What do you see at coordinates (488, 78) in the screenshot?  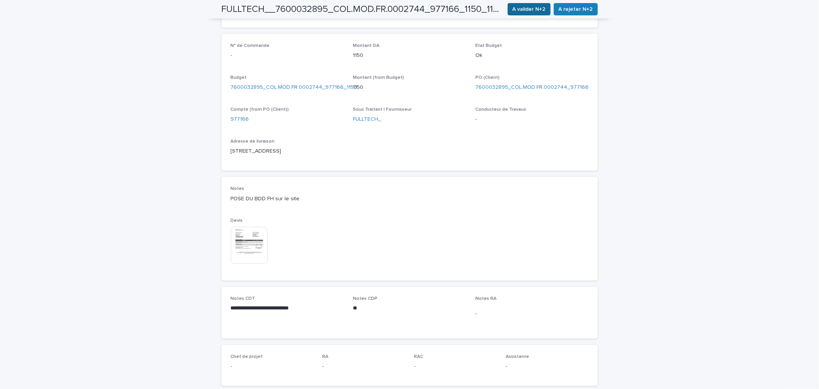 I see `span: PO (Client)` at bounding box center [488, 78].